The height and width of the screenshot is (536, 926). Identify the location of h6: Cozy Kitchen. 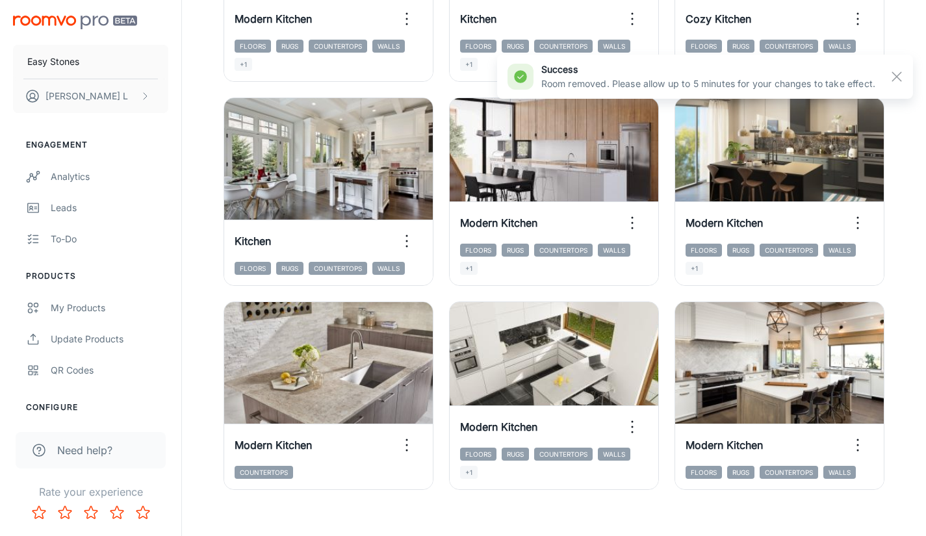
(718, 19).